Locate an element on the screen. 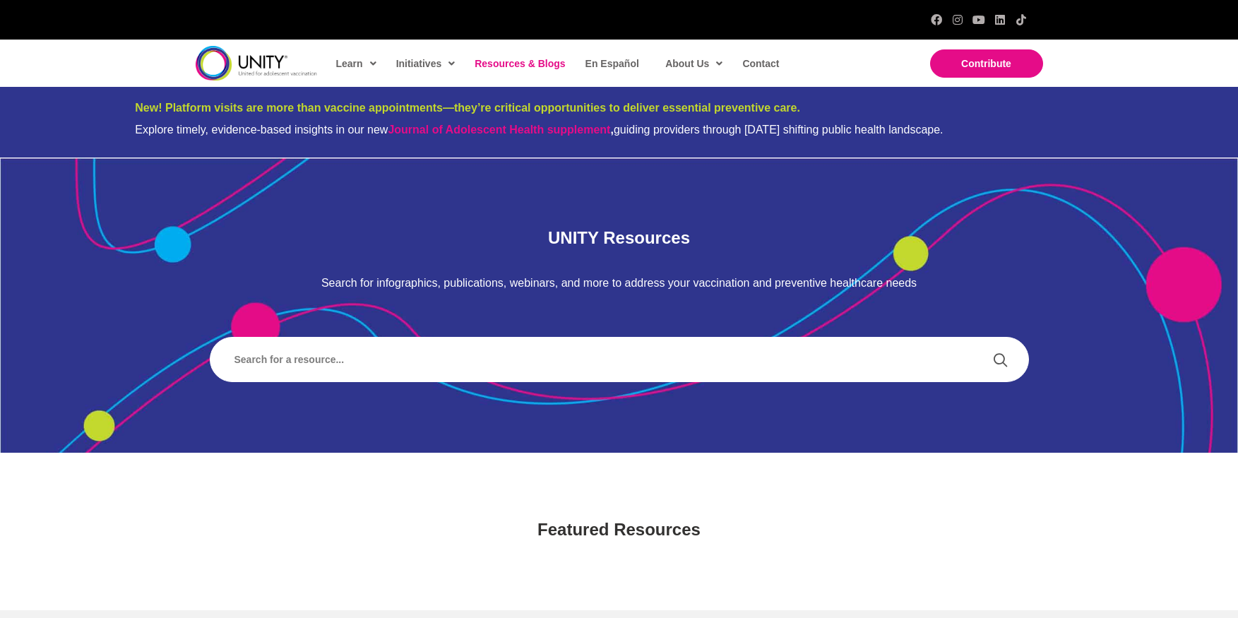  span: Contact is located at coordinates (761, 64).